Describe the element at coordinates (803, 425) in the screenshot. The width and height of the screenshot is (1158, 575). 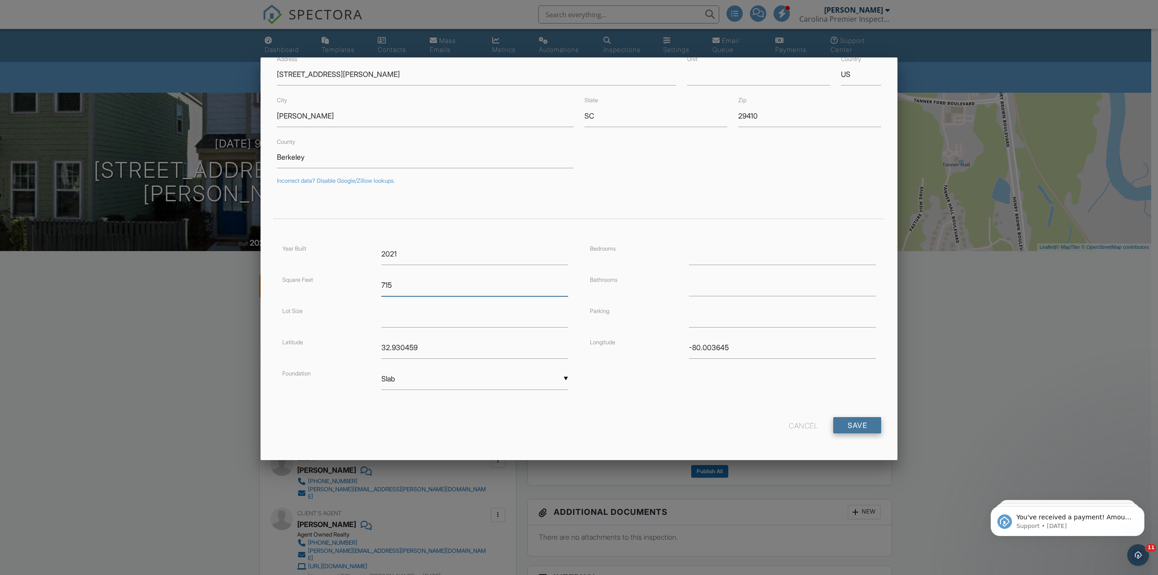
I see `div: Cancel` at that location.